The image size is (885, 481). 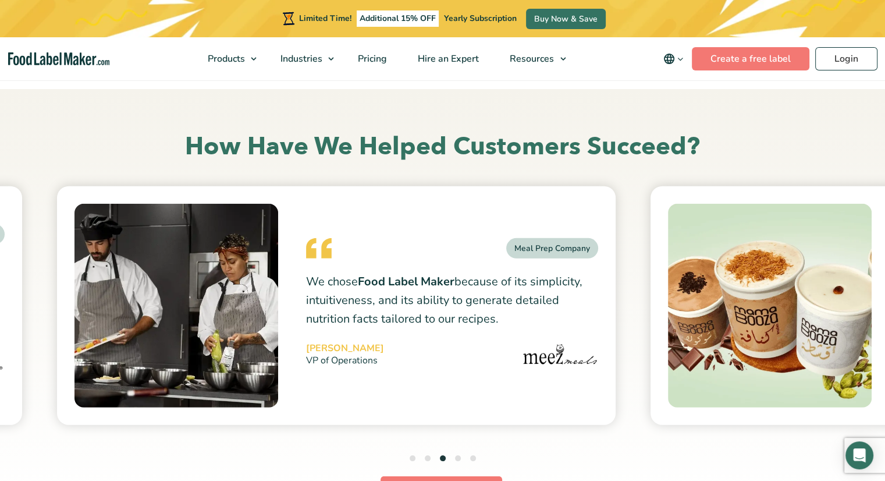 What do you see at coordinates (859, 455) in the screenshot?
I see `div: Open Intercom Messenger` at bounding box center [859, 455].